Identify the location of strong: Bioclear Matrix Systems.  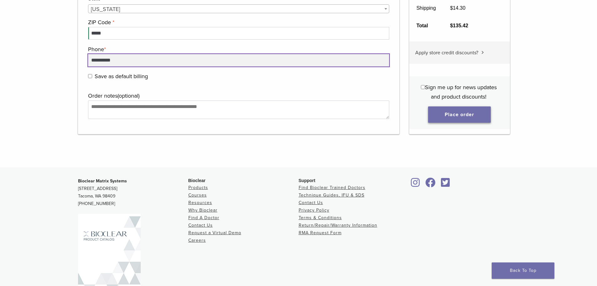
(103, 181).